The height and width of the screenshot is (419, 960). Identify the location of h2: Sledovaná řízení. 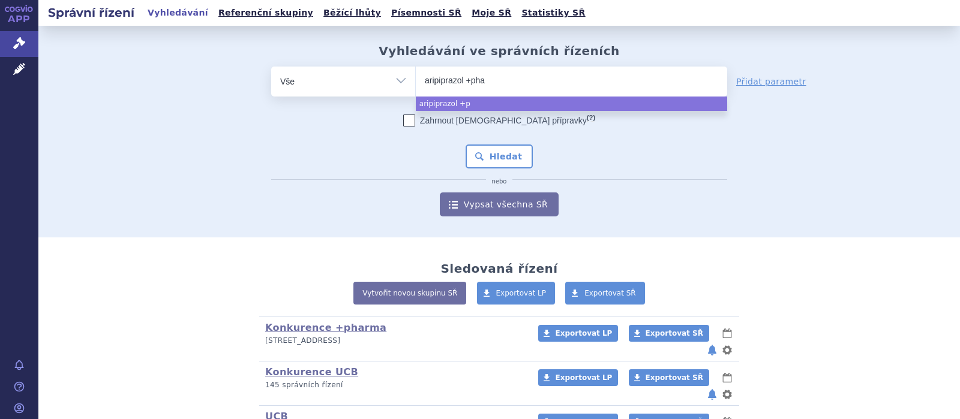
(498, 269).